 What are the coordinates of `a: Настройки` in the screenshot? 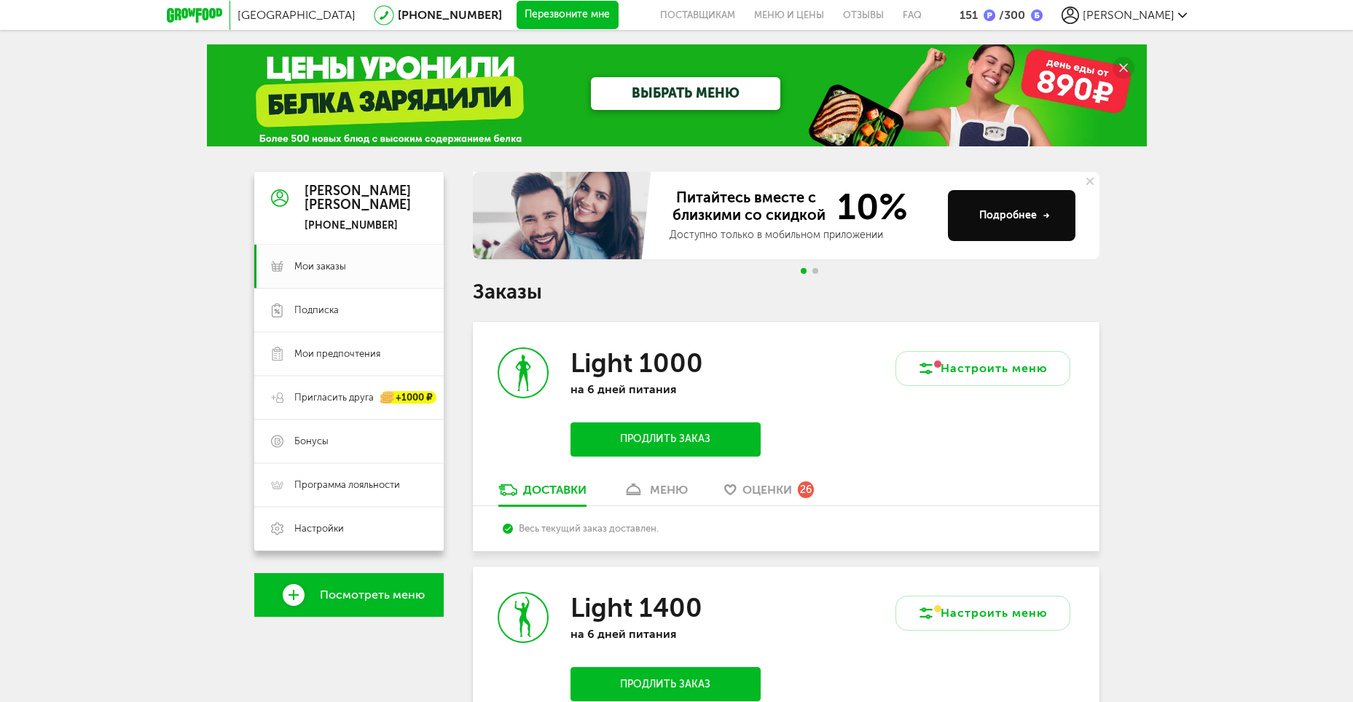 It's located at (349, 529).